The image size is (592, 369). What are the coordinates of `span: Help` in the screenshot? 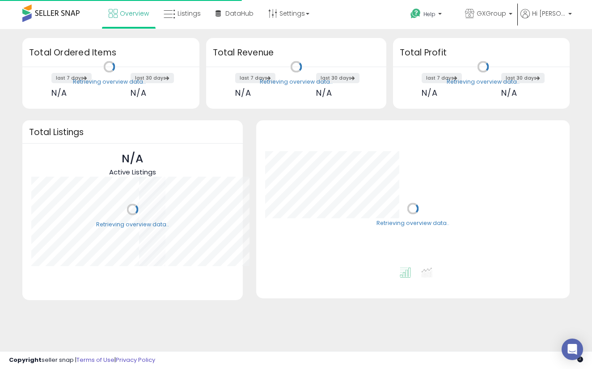 It's located at (430, 14).